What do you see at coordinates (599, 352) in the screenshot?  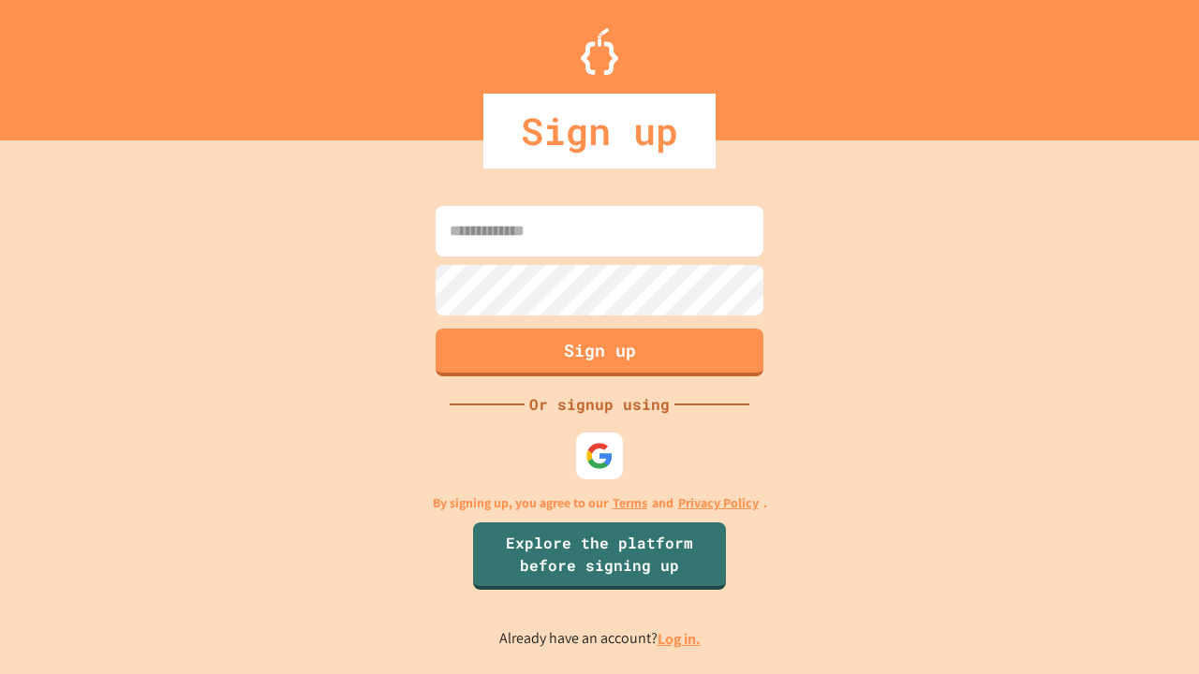 I see `button: Sign up` at bounding box center [599, 352].